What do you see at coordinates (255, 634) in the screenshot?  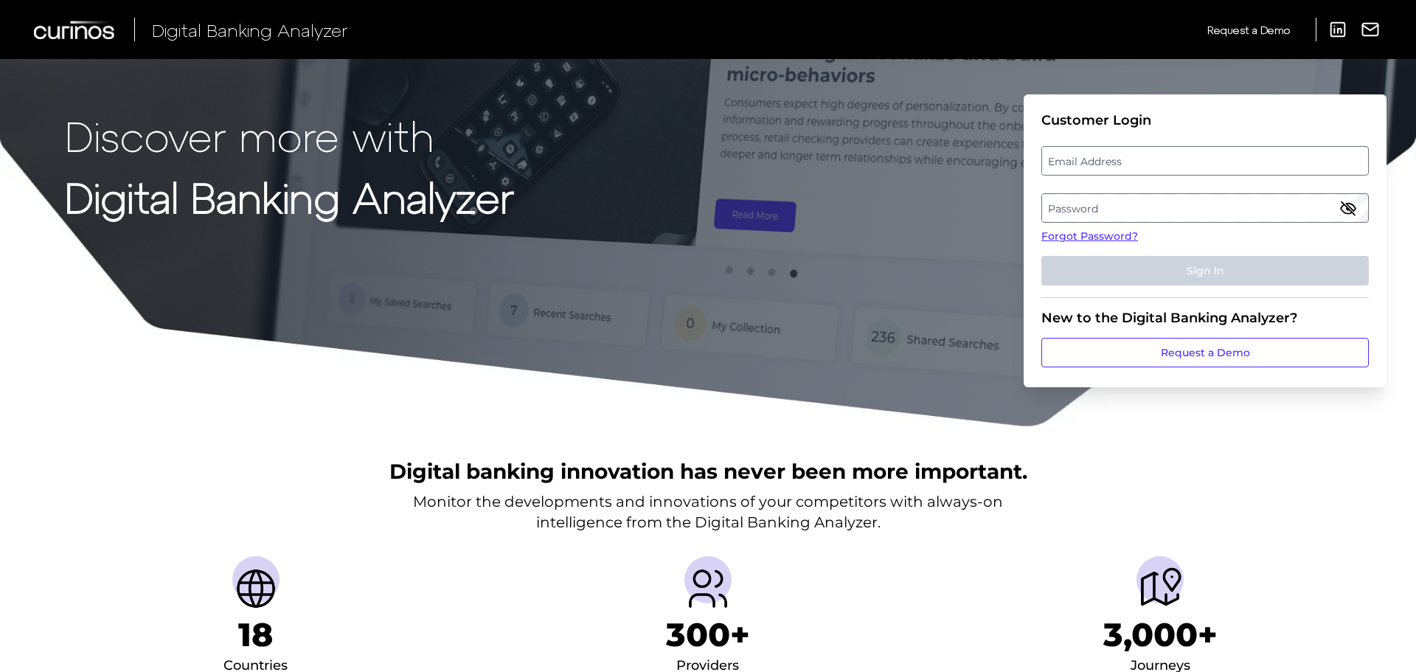 I see `h1: 18` at bounding box center [255, 634].